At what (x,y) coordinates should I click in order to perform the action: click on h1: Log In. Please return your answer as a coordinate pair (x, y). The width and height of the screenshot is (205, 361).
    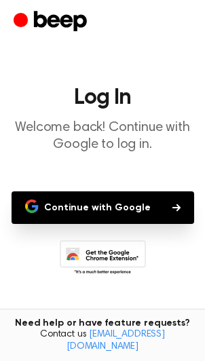
    Looking at the image, I should click on (102, 98).